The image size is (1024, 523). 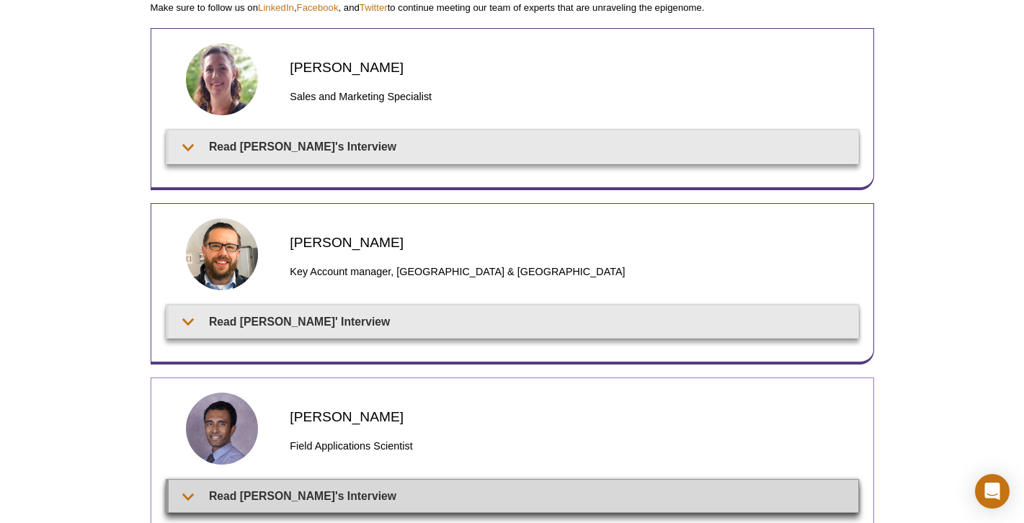 What do you see at coordinates (318, 7) in the screenshot?
I see `a: Facebook` at bounding box center [318, 7].